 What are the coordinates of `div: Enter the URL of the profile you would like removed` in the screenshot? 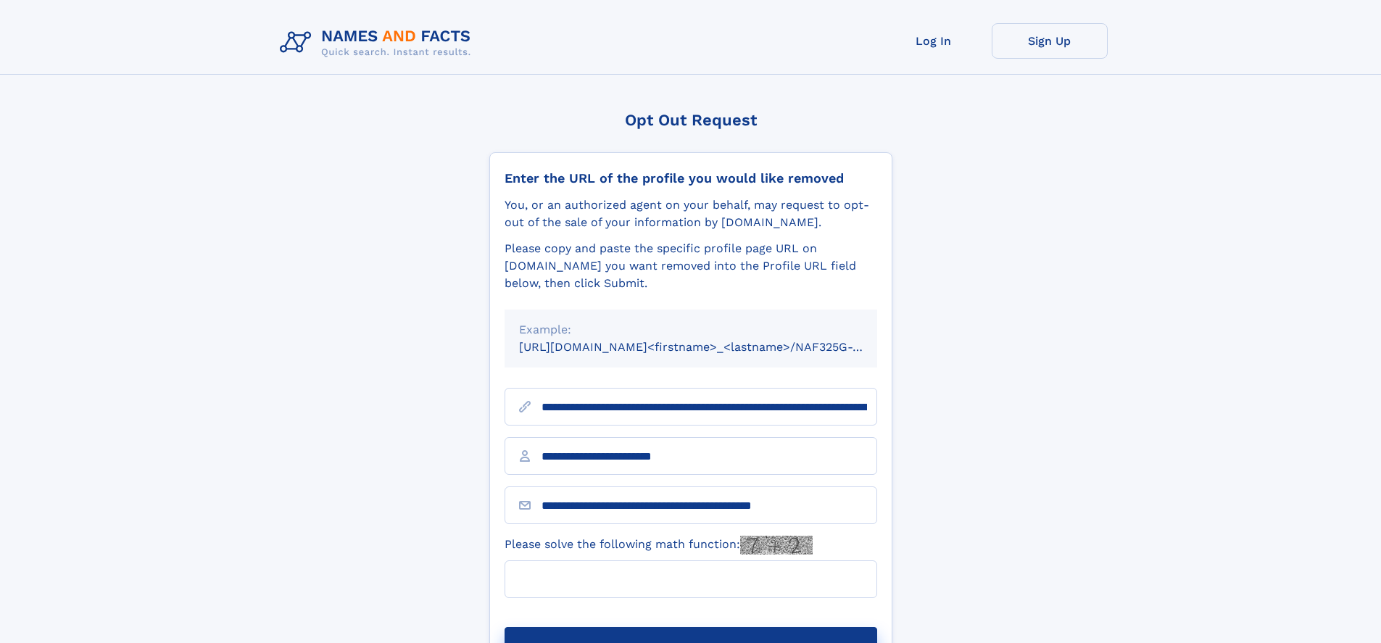 It's located at (691, 178).